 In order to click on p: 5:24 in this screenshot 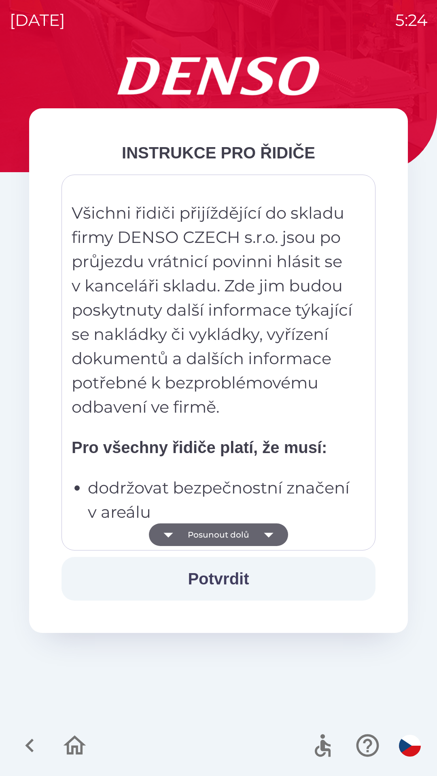, I will do `click(411, 20)`.